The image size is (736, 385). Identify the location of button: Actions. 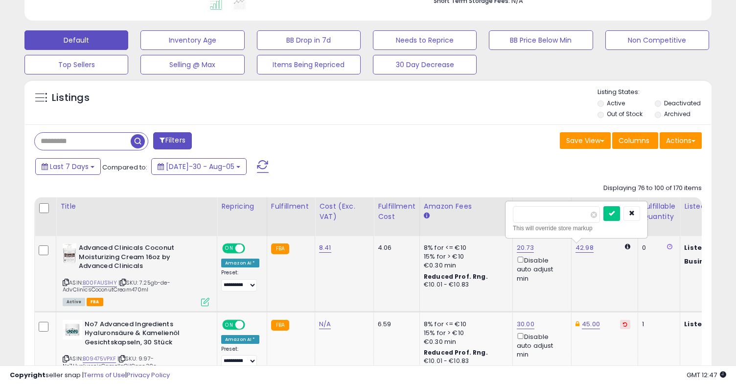
(681, 140).